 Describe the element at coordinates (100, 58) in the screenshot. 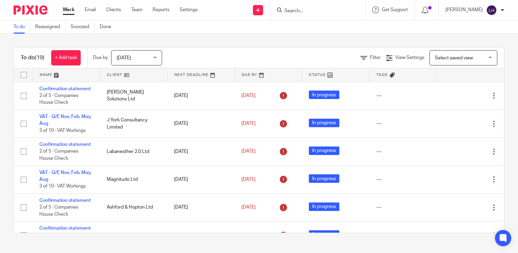

I see `p: Due by` at that location.